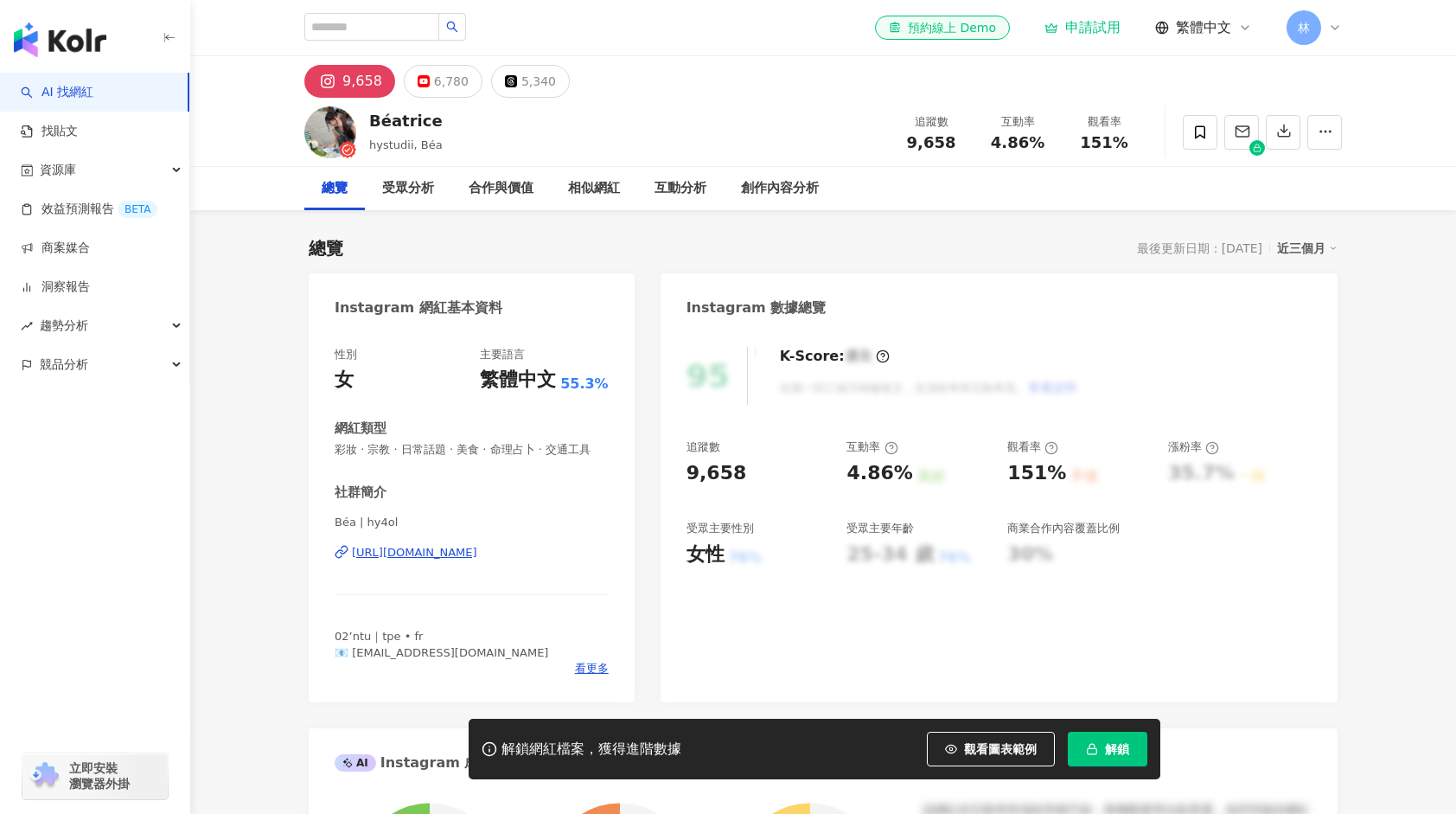 This screenshot has height=814, width=1456. What do you see at coordinates (49, 131) in the screenshot?
I see `a: 找貼文` at bounding box center [49, 131].